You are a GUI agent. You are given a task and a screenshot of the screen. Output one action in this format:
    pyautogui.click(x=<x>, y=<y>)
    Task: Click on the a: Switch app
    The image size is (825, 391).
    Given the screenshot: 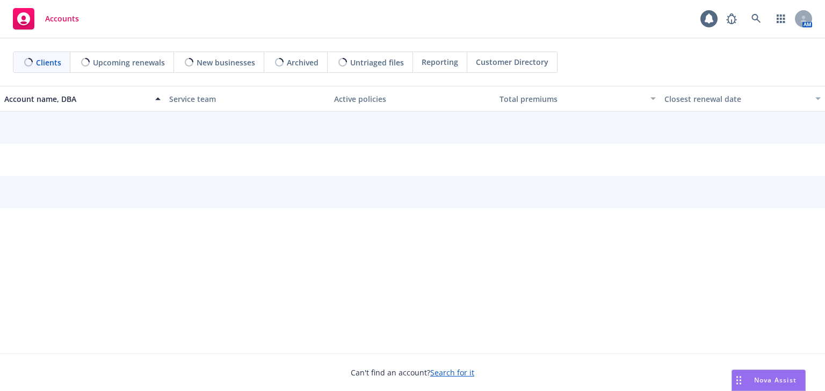 What is the action you would take?
    pyautogui.click(x=781, y=19)
    